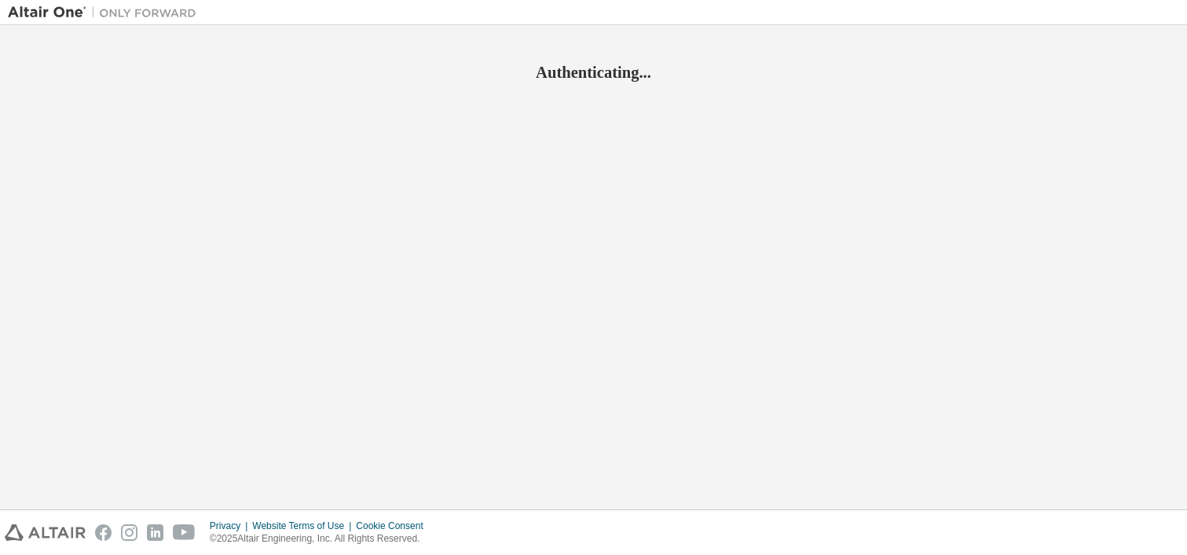 The height and width of the screenshot is (555, 1187). Describe the element at coordinates (593, 72) in the screenshot. I see `h2: Authenticating...` at that location.